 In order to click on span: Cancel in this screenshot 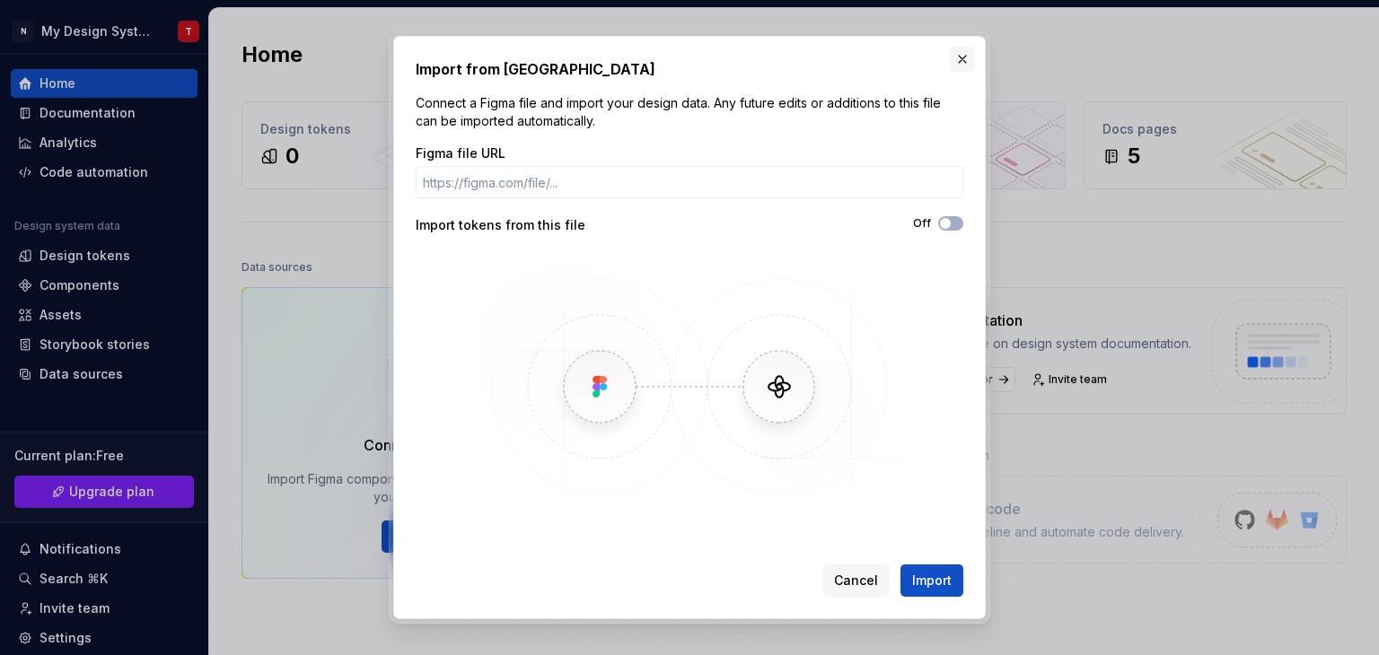, I will do `click(855, 581)`.